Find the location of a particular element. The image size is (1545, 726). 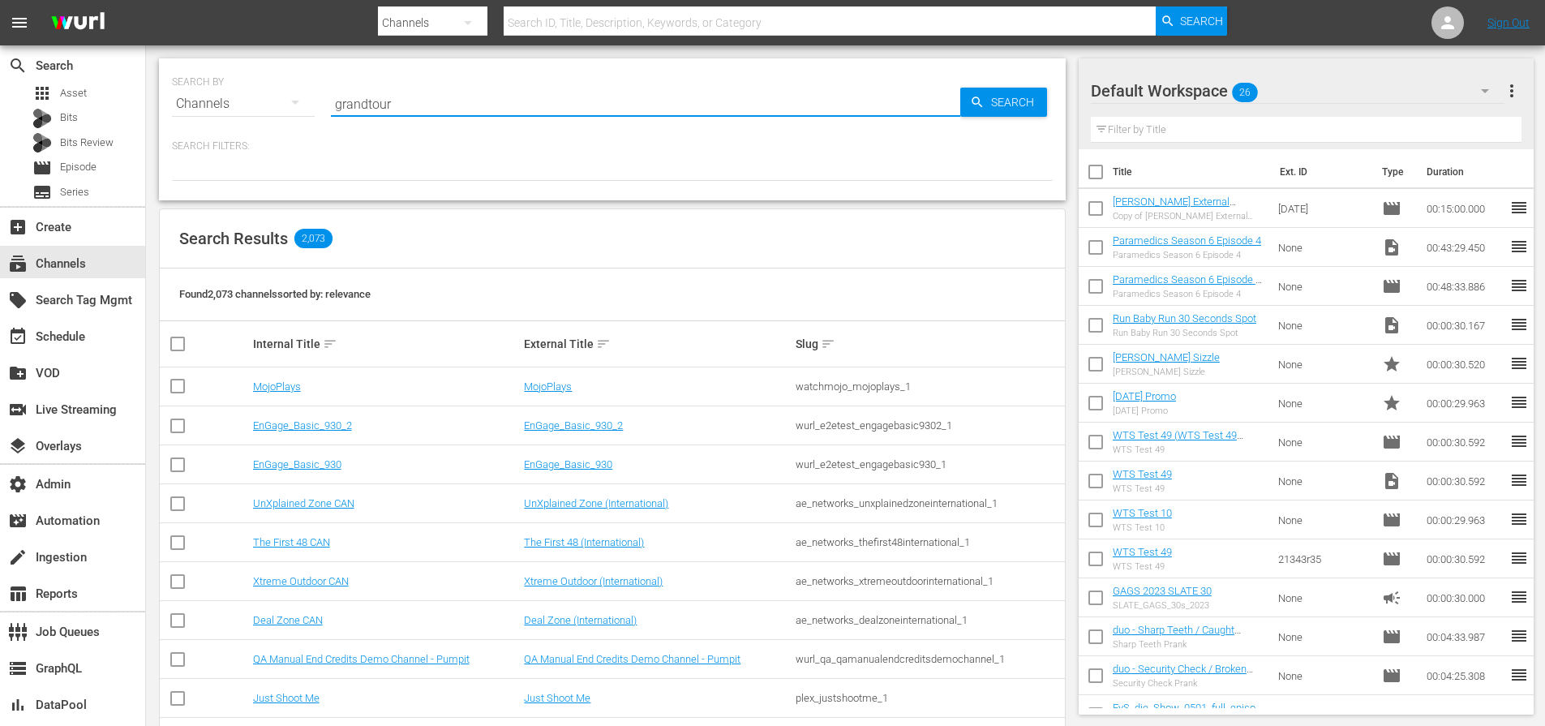

div: External Title is located at coordinates (657, 344).